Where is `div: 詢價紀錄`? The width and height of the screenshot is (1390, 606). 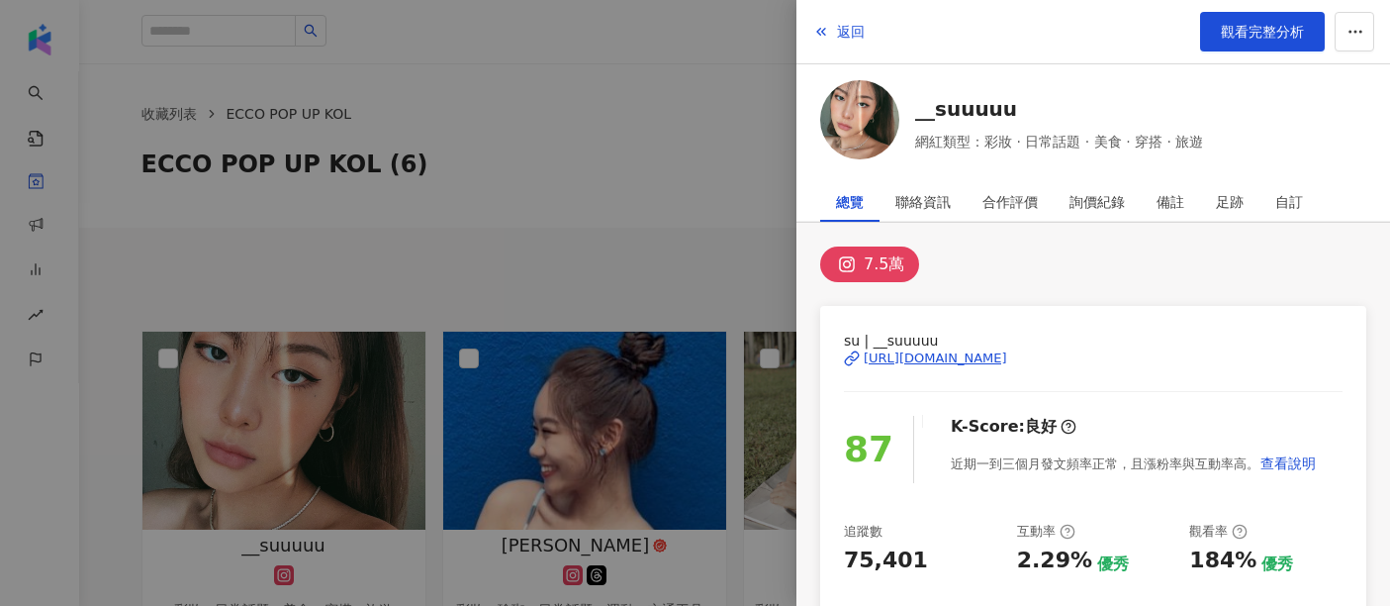 div: 詢價紀錄 is located at coordinates (1097, 202).